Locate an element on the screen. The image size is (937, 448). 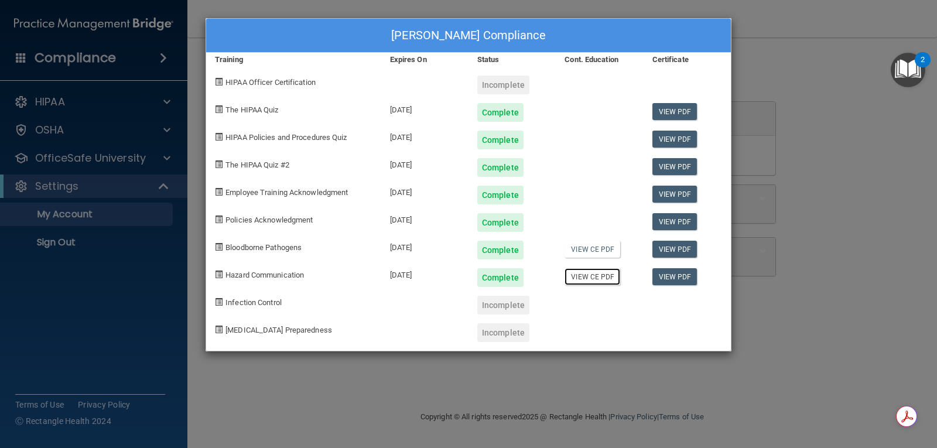
span: The HIPAA Quiz is located at coordinates (252, 110).